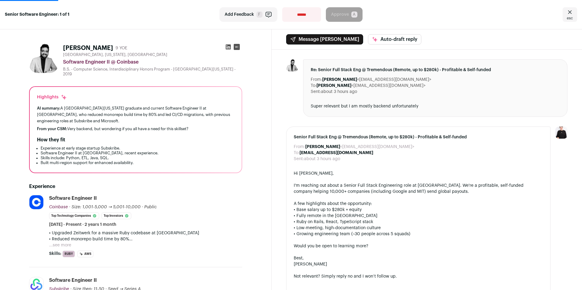 This screenshot has height=290, width=582. Describe the element at coordinates (60, 245) in the screenshot. I see `button: ...see more` at that location.